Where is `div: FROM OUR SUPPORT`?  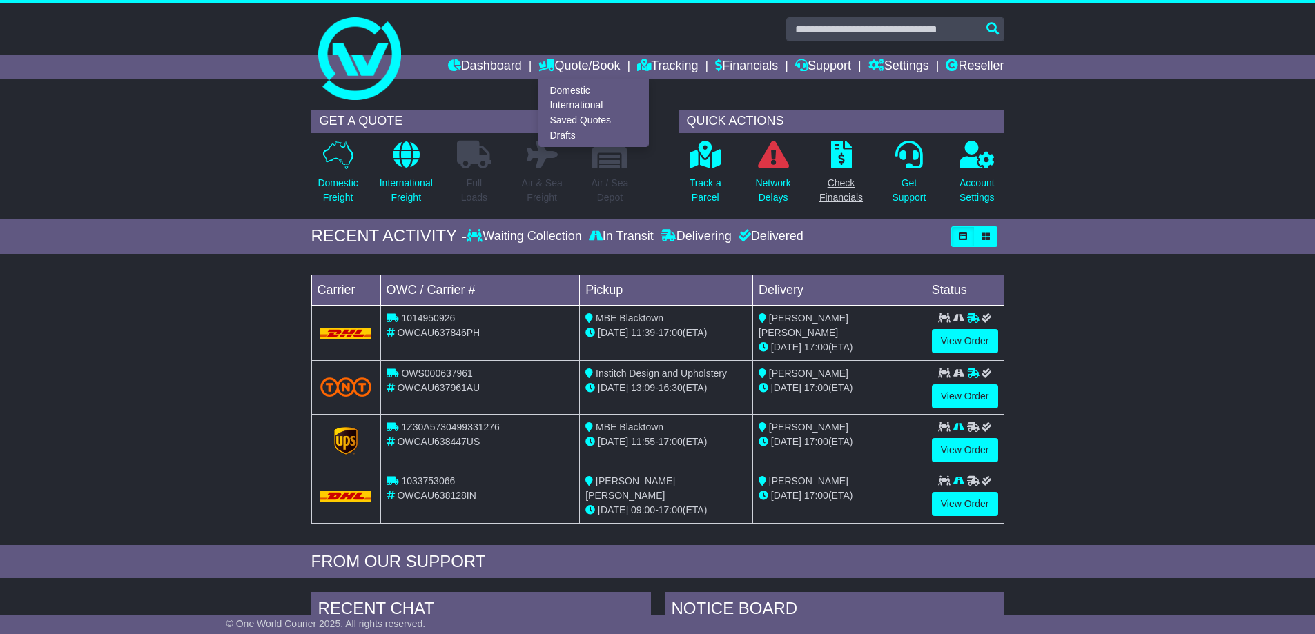
div: FROM OUR SUPPORT is located at coordinates (658, 562).